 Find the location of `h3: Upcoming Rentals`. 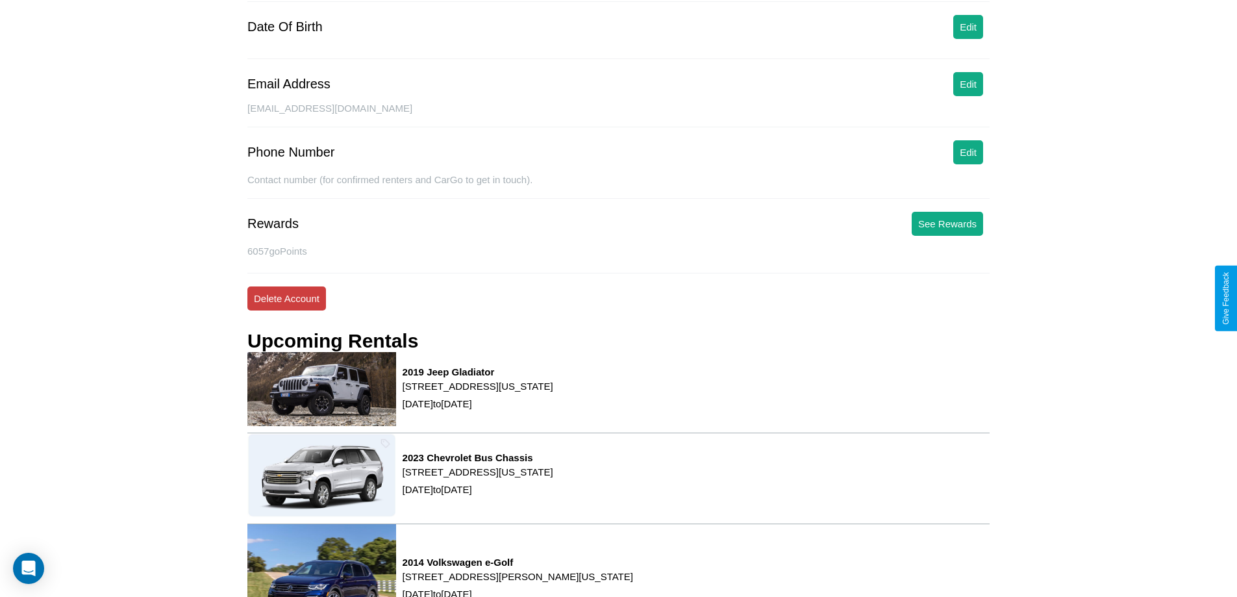

h3: Upcoming Rentals is located at coordinates (332, 341).